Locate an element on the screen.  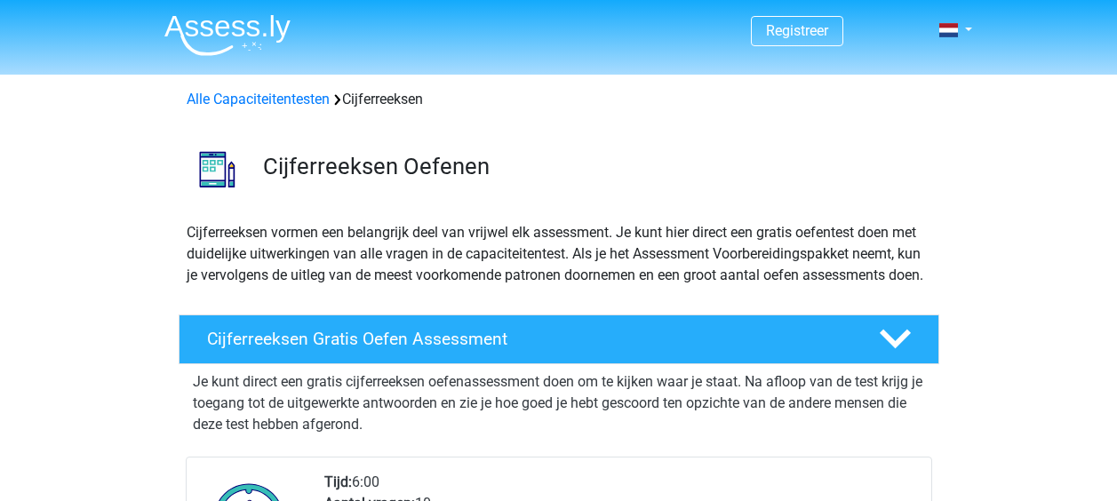
h3: Cijferreeksen Oefenen is located at coordinates (594, 166).